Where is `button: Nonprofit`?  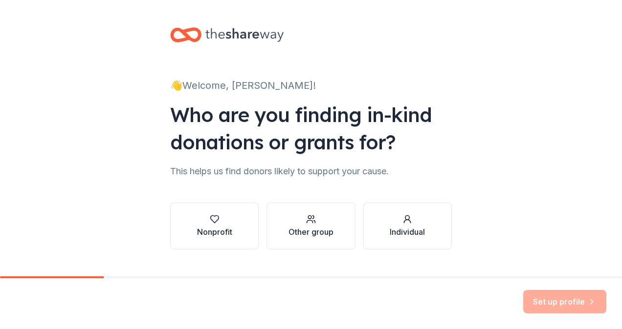
button: Nonprofit is located at coordinates (214, 226).